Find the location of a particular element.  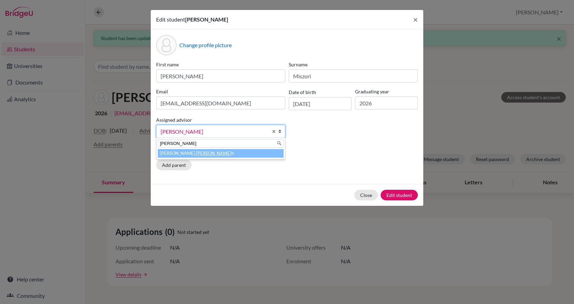

label: Date of birth is located at coordinates (302, 92).